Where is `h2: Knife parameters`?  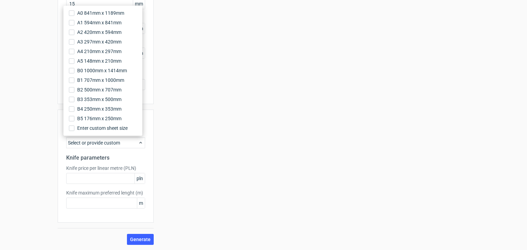 h2: Knife parameters is located at coordinates (106, 158).